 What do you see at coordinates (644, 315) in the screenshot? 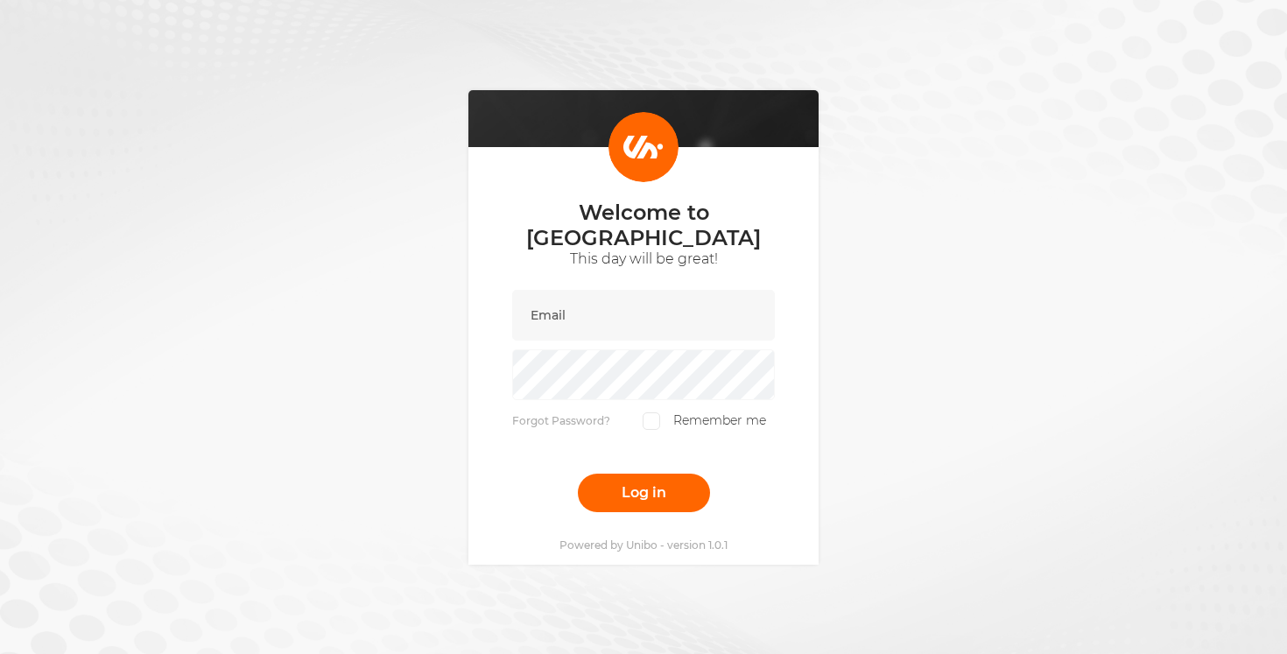
I see `input: Email` at bounding box center [644, 315].